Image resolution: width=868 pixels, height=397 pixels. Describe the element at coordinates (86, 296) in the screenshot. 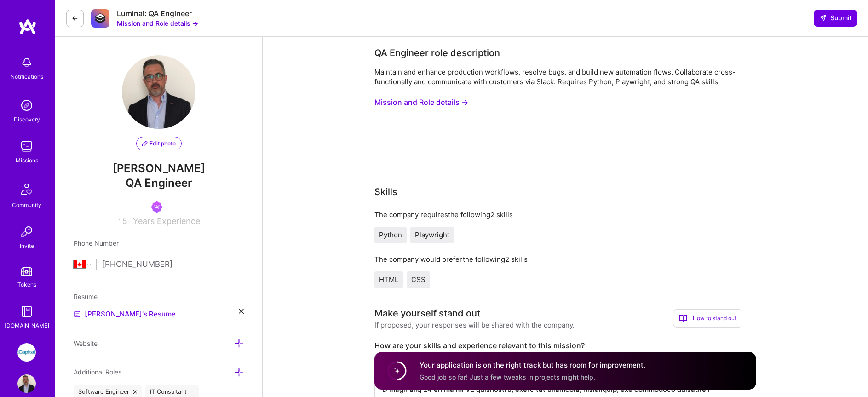

I see `span: Resume` at that location.